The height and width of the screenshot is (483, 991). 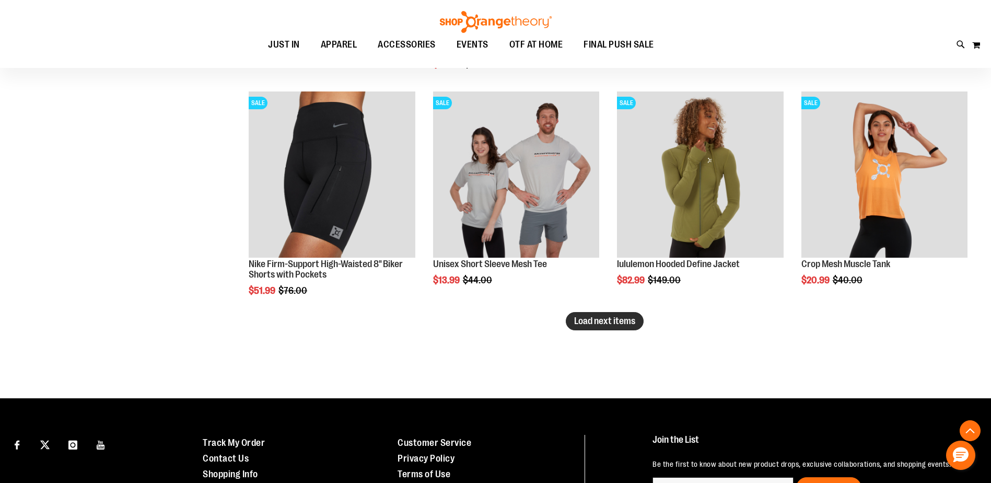 I want to click on a: Customer Service, so click(x=434, y=443).